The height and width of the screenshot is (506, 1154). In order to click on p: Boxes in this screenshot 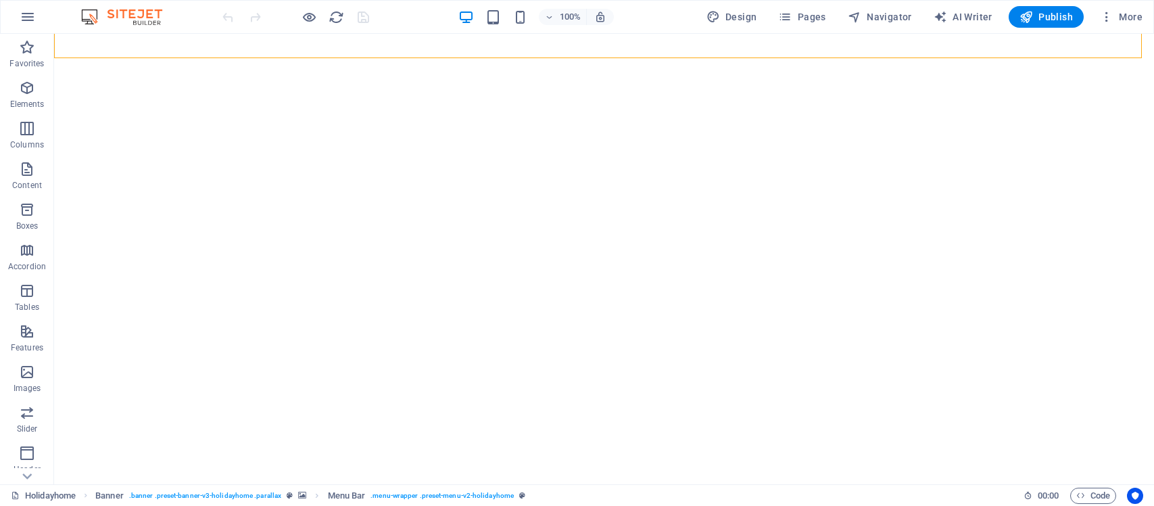, I will do `click(27, 226)`.